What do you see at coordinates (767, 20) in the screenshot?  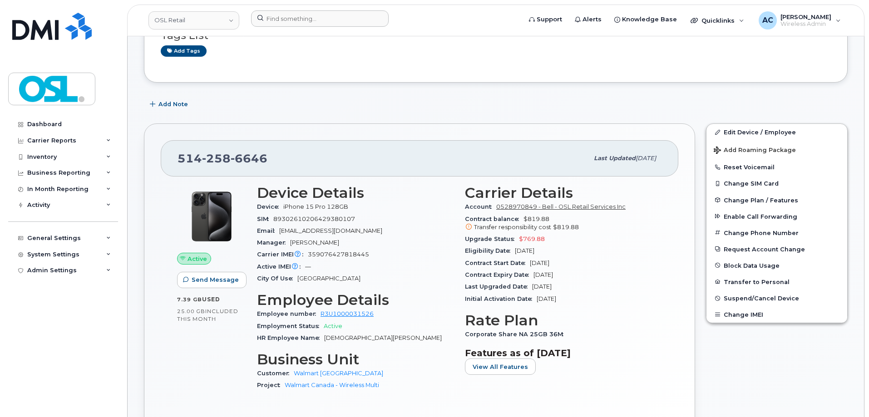 I see `span: AC` at bounding box center [767, 20].